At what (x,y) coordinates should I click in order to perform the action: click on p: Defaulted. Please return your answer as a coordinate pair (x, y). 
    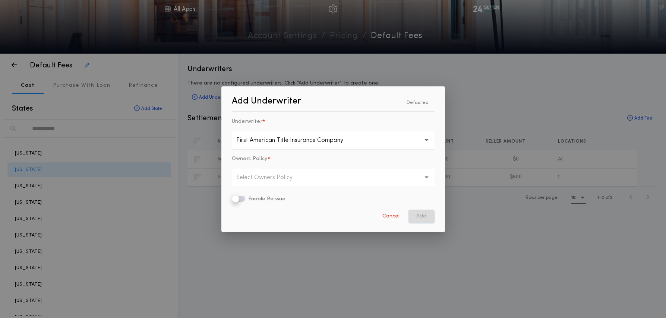
    Looking at the image, I should click on (417, 103).